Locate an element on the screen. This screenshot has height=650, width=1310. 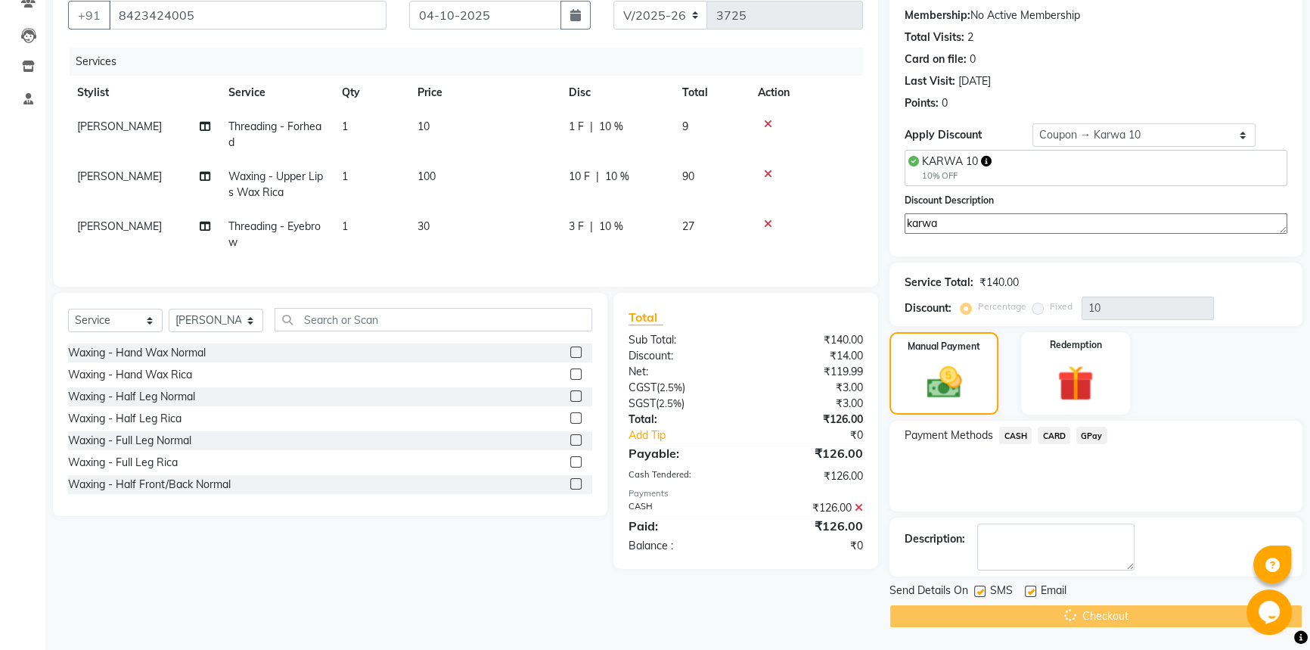
span: GPay is located at coordinates (1091, 435).